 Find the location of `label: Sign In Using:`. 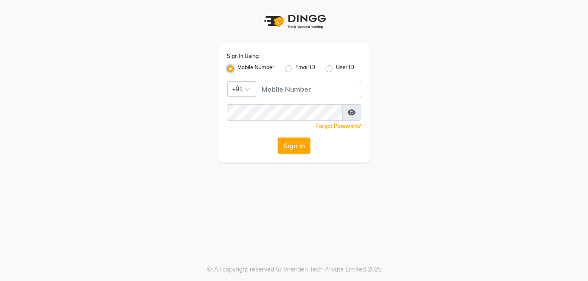

label: Sign In Using: is located at coordinates (243, 56).